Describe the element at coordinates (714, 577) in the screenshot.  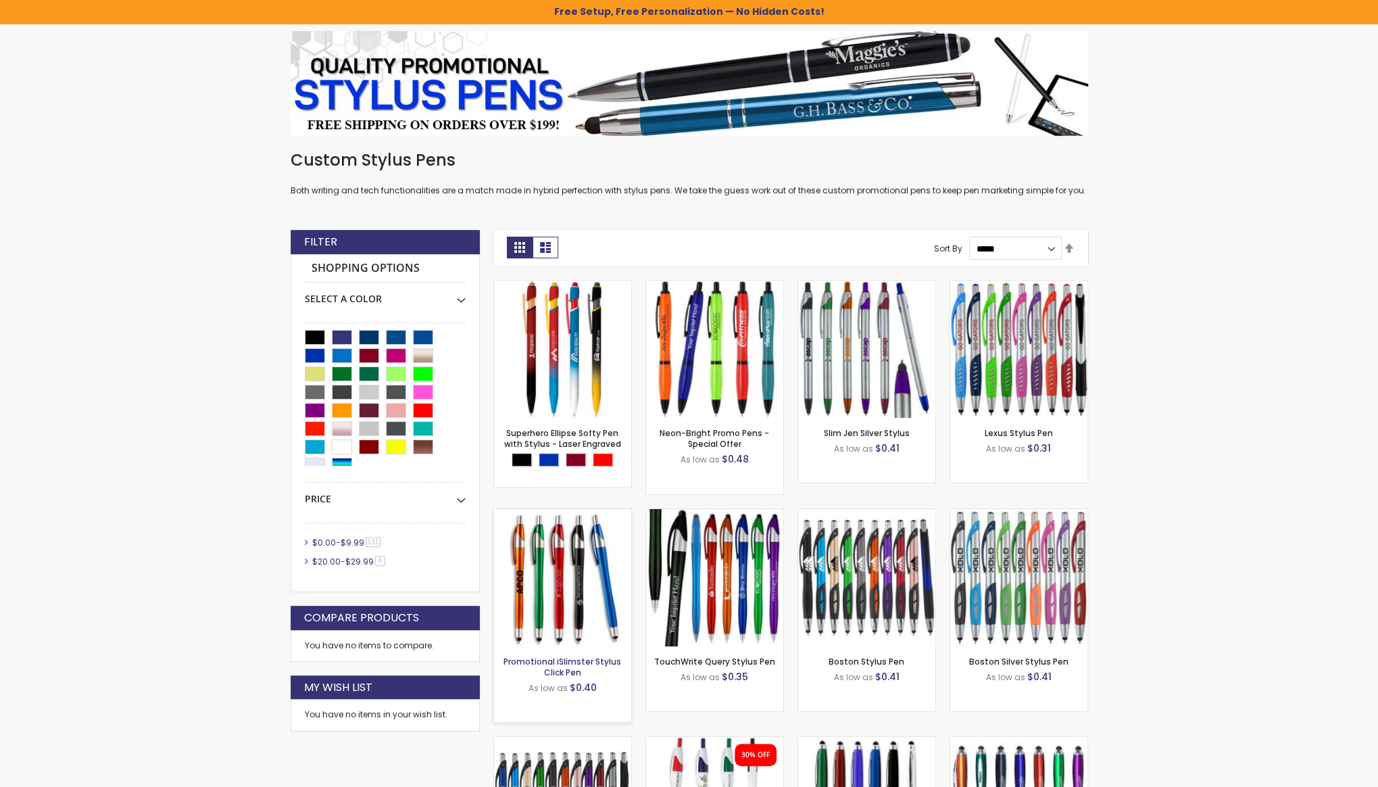
I see `img: TouchWrite Query Stylus Pen` at that location.